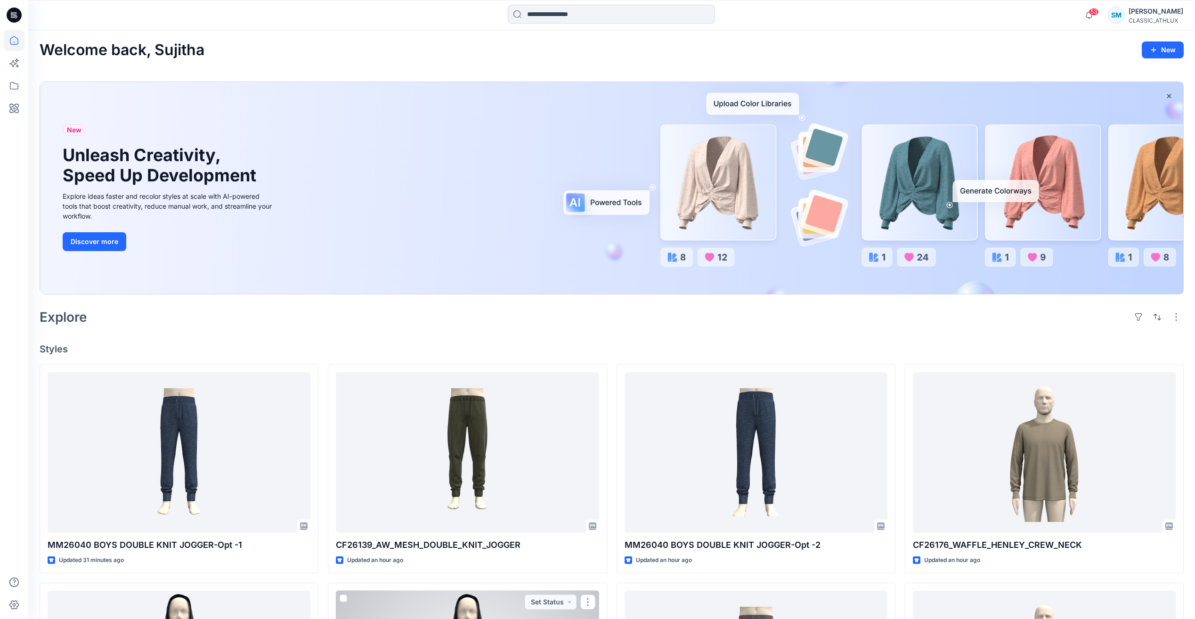  I want to click on h4: Styles, so click(612, 349).